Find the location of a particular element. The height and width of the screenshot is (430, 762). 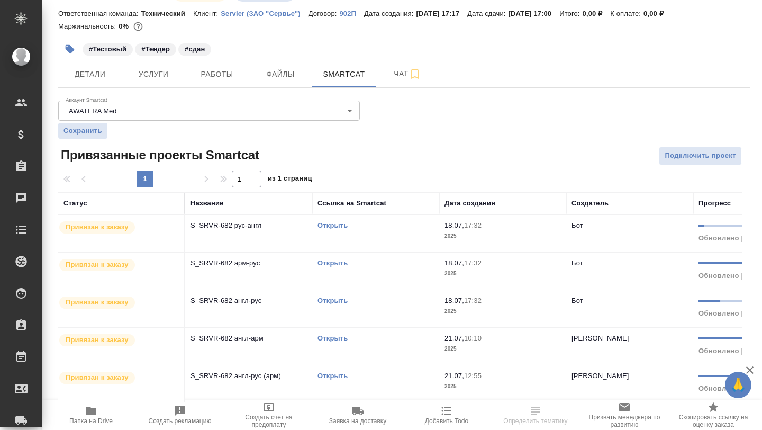

p: 12:55 is located at coordinates (472, 375).